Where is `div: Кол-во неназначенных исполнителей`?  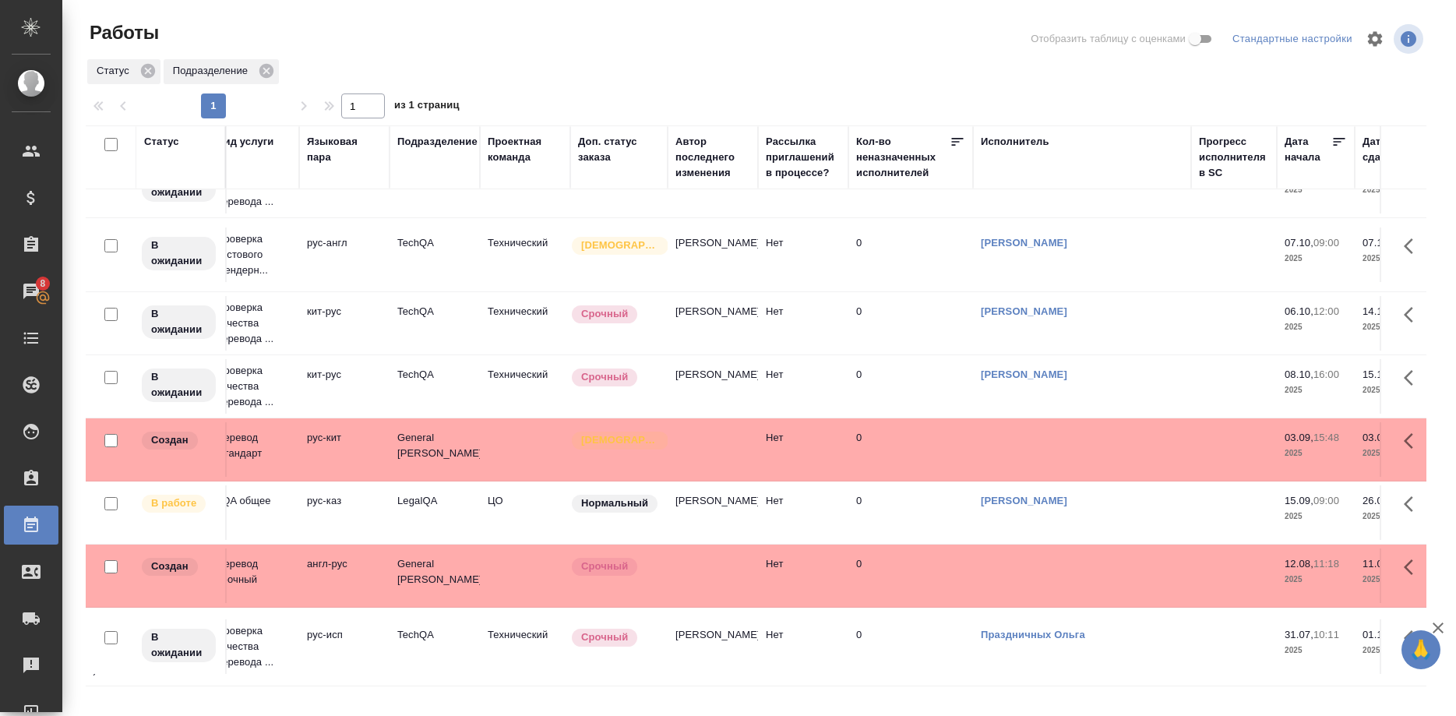 div: Кол-во неназначенных исполнителей is located at coordinates (903, 157).